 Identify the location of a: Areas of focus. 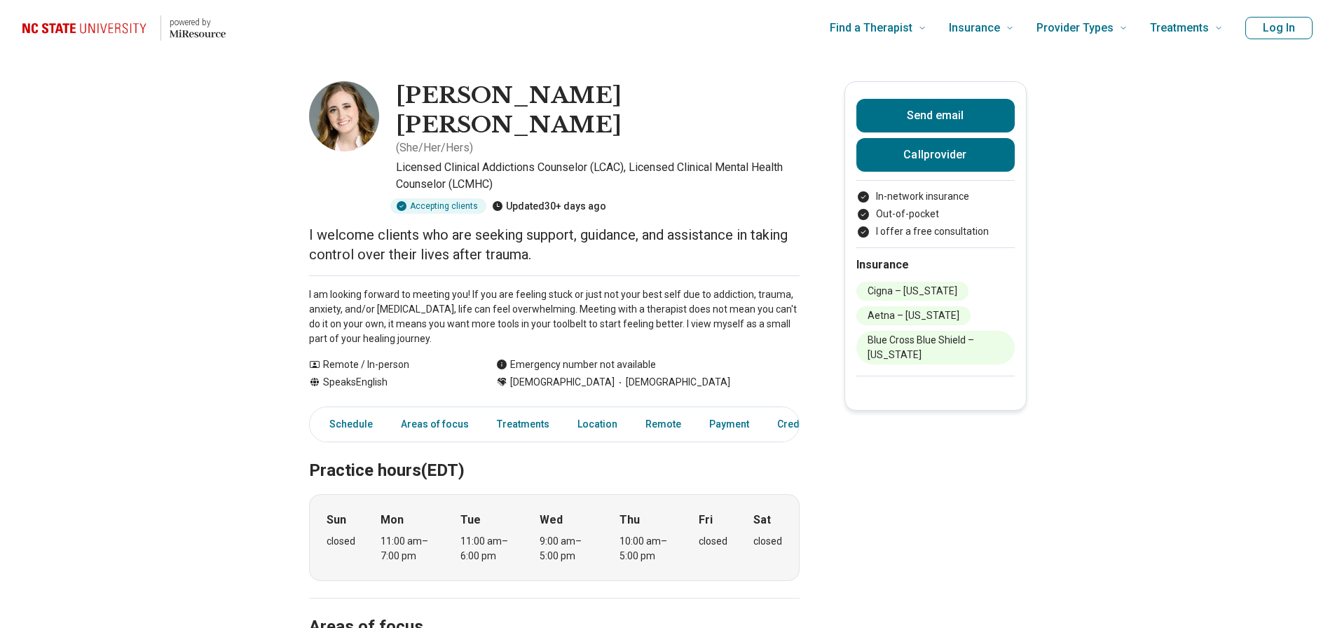
(434, 424).